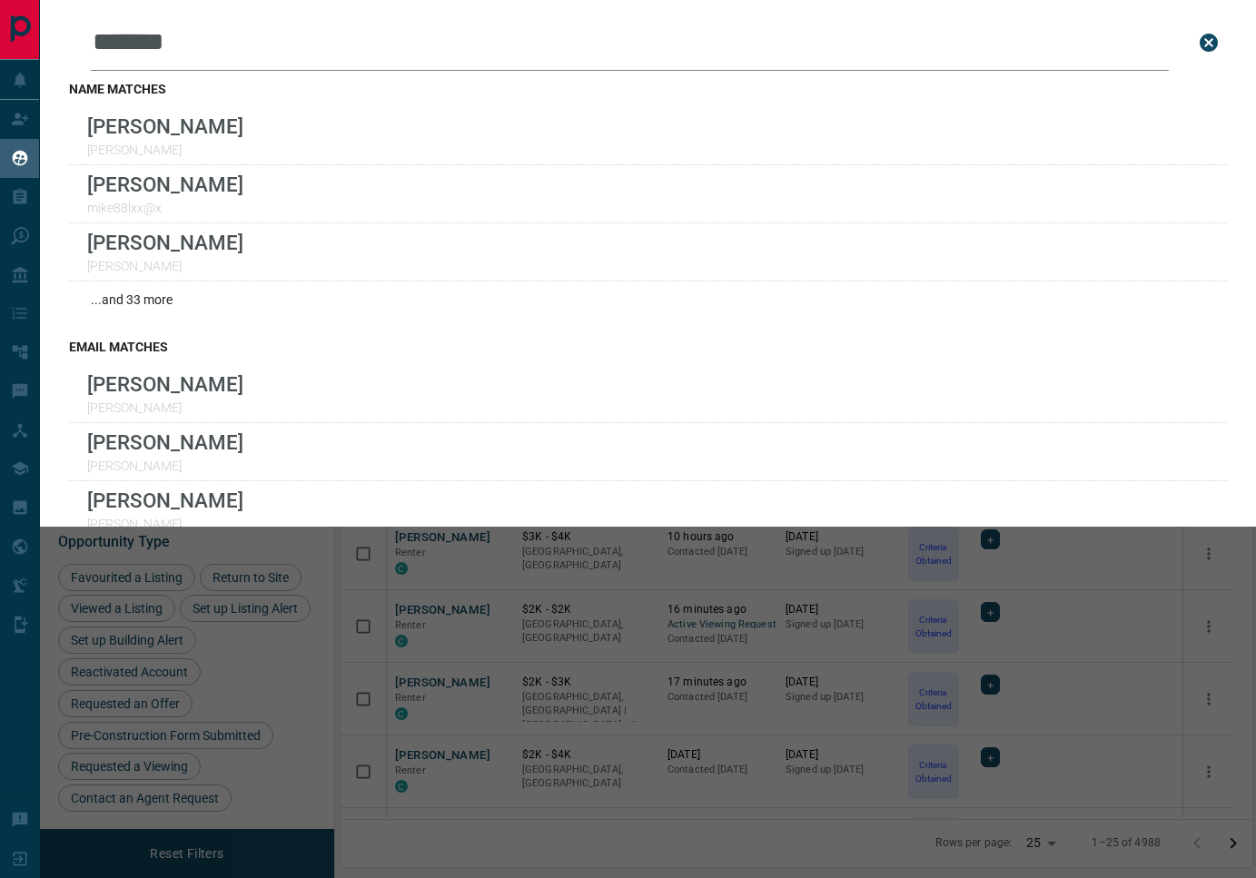 This screenshot has height=878, width=1256. I want to click on button: close search bar, so click(1209, 43).